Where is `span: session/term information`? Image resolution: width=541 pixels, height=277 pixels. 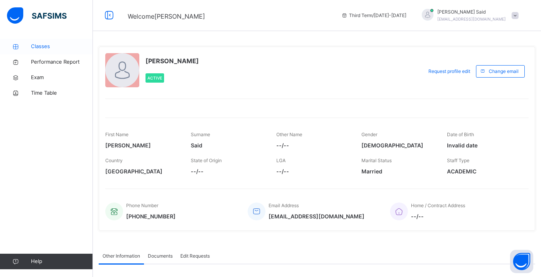
span: session/term information is located at coordinates (374, 15).